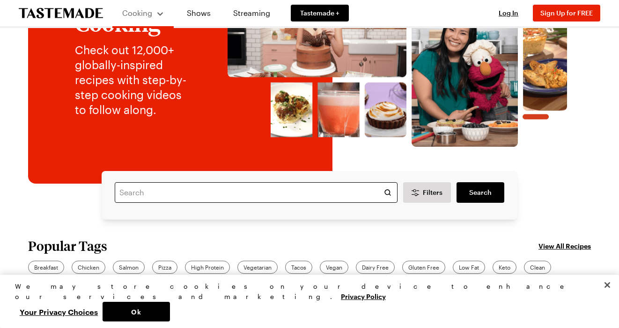 This screenshot has height=328, width=619. I want to click on span: Filters, so click(432, 193).